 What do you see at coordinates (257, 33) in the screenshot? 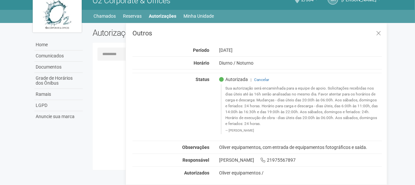
I see `h3: Outros` at bounding box center [257, 33].